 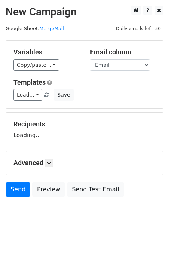 What do you see at coordinates (35, 28) in the screenshot?
I see `small: Google Sheet:` at bounding box center [35, 28].